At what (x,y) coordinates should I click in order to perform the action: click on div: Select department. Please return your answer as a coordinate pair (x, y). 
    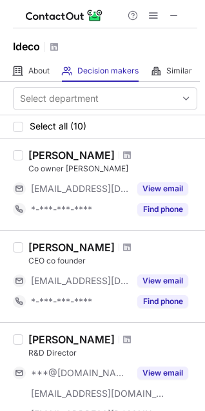
    Looking at the image, I should click on (59, 98).